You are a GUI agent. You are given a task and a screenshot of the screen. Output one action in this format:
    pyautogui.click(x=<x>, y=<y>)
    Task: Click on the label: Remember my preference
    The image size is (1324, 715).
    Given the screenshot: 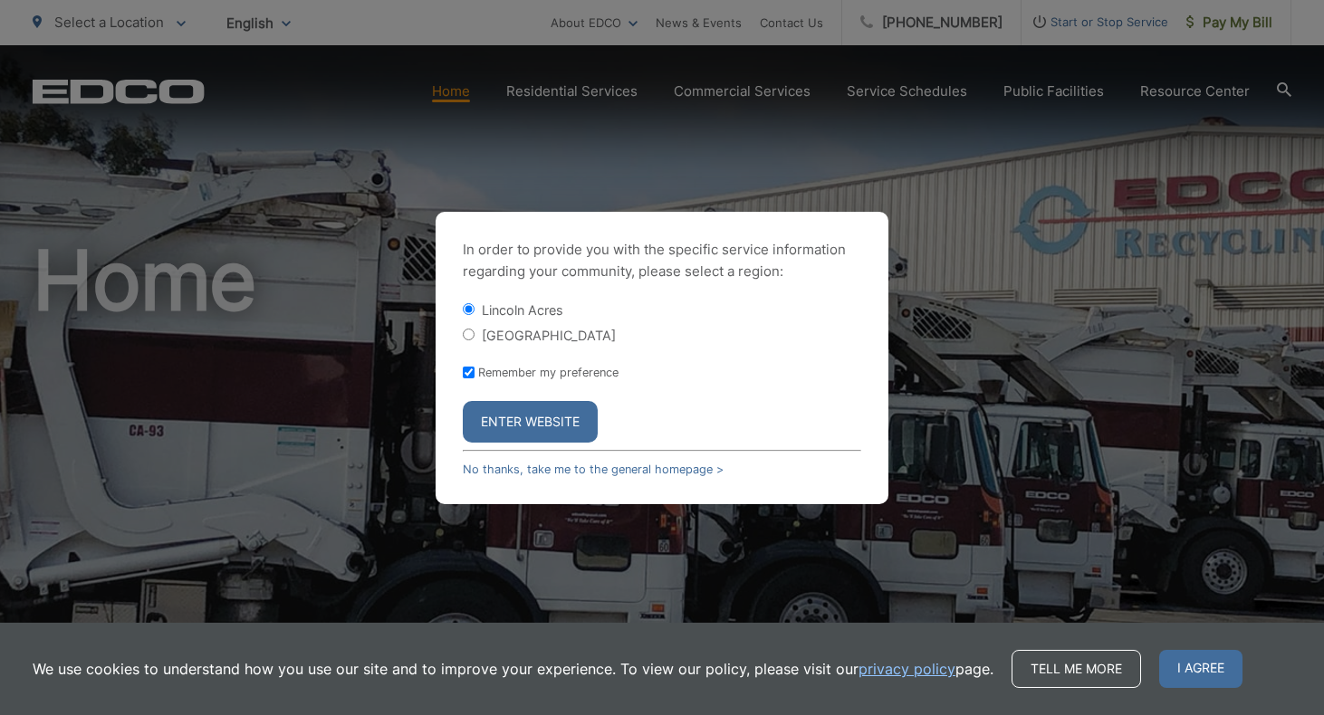 What is the action you would take?
    pyautogui.click(x=548, y=372)
    